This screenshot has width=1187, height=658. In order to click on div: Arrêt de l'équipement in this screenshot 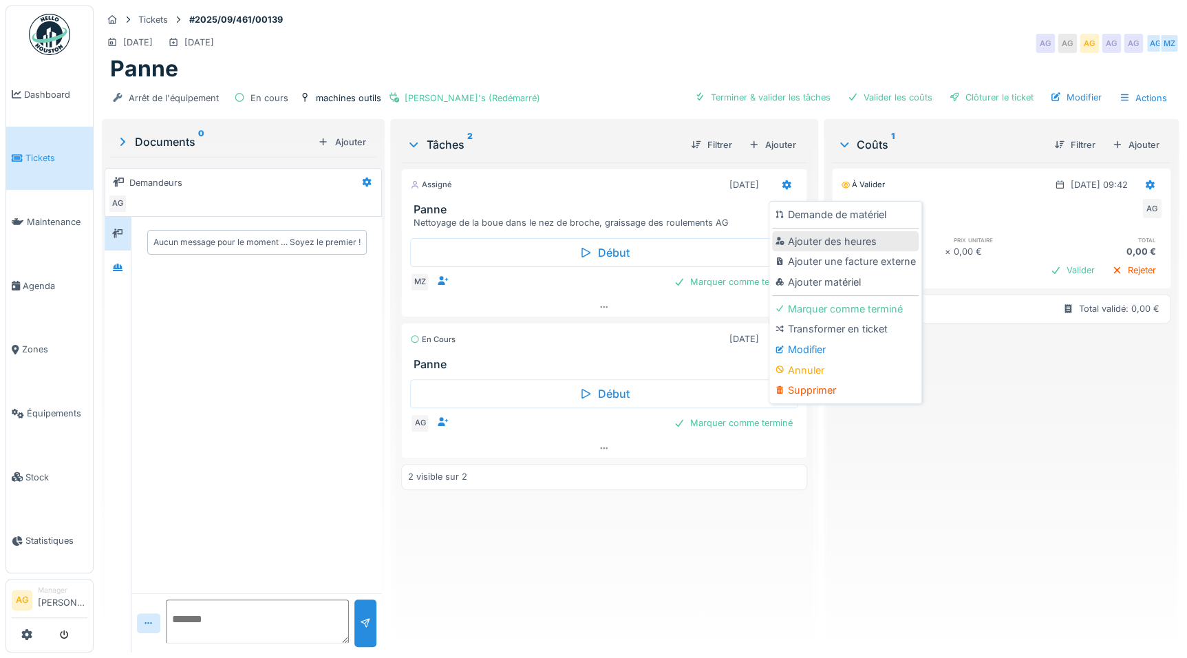, I will do `click(173, 98)`.